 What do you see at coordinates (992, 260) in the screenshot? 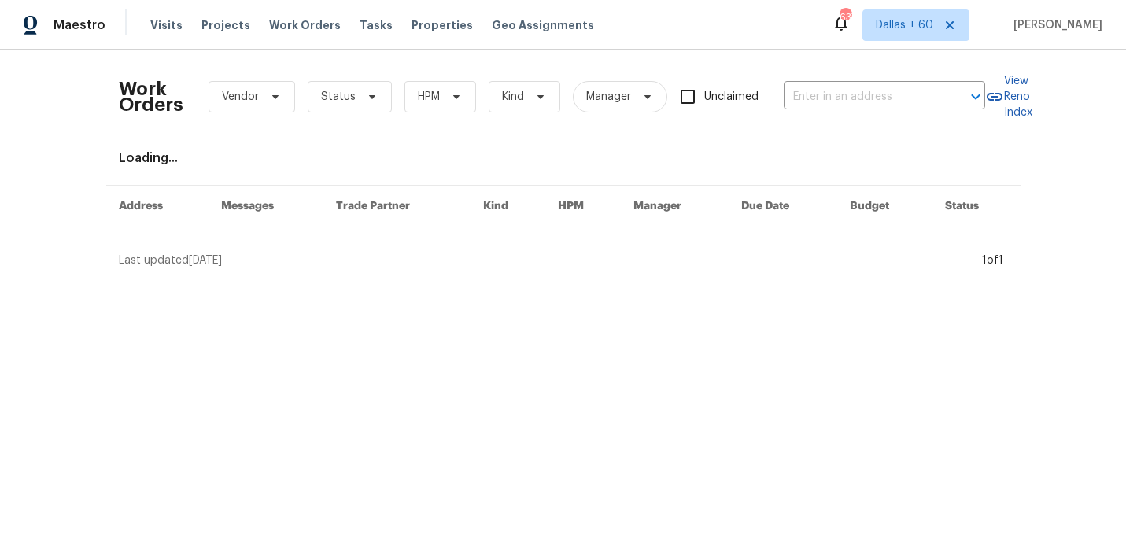
I see `div: 1 of 1` at bounding box center [992, 260].